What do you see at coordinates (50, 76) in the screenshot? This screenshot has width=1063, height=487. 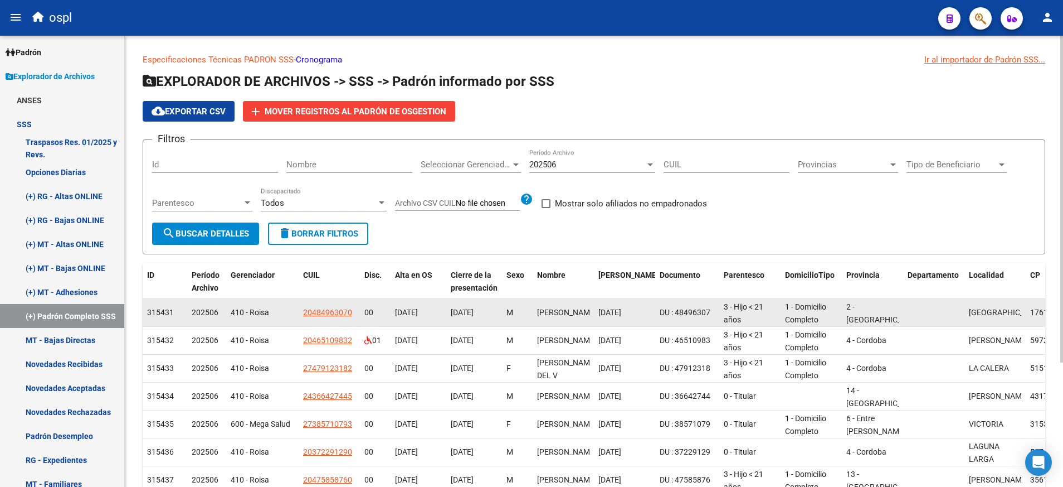 I see `span: Explorador de Archivos` at bounding box center [50, 76].